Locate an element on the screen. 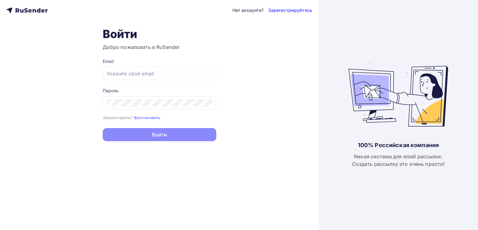 This screenshot has width=478, height=230. small: Забыли пароль? is located at coordinates (118, 117).